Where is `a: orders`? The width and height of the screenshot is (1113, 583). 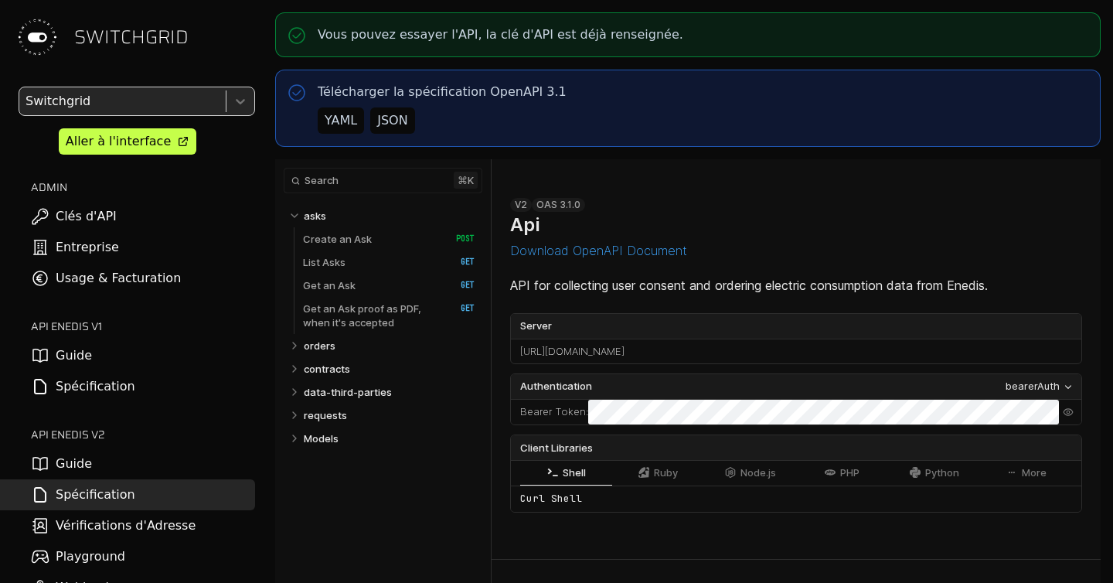
a: orders is located at coordinates (389, 345).